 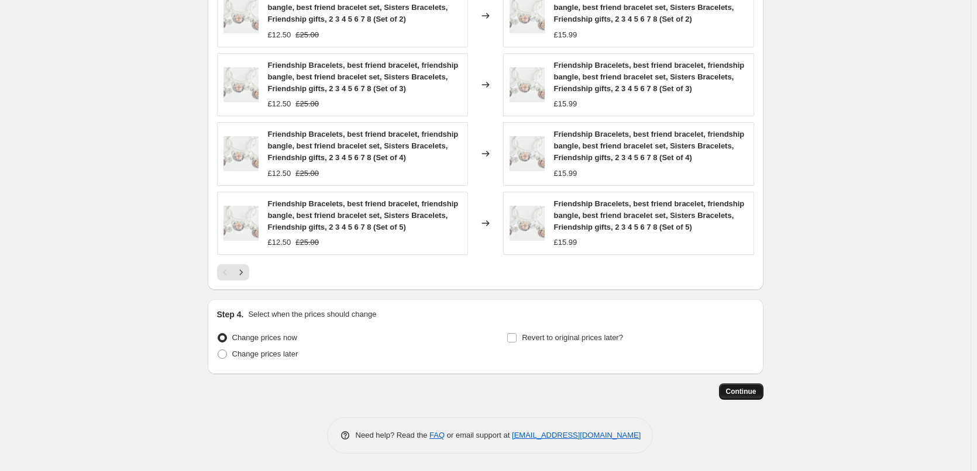 What do you see at coordinates (572, 337) in the screenshot?
I see `span: Revert to original prices later?` at bounding box center [572, 337].